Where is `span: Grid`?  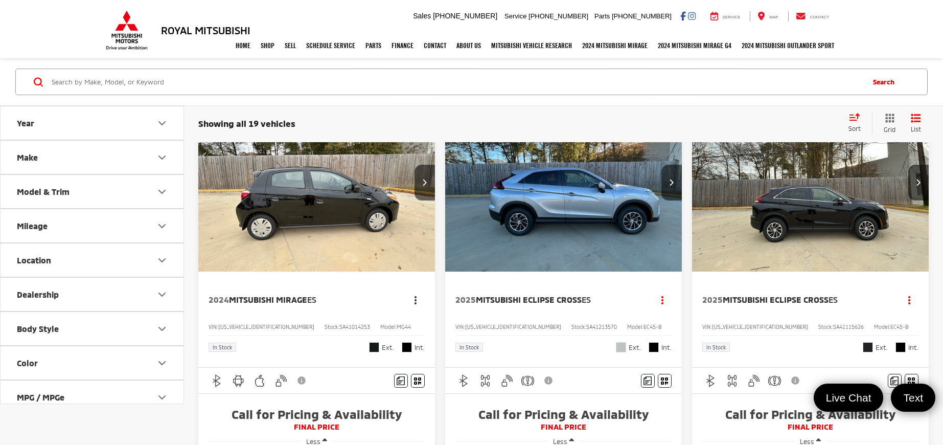 span: Grid is located at coordinates (890, 129).